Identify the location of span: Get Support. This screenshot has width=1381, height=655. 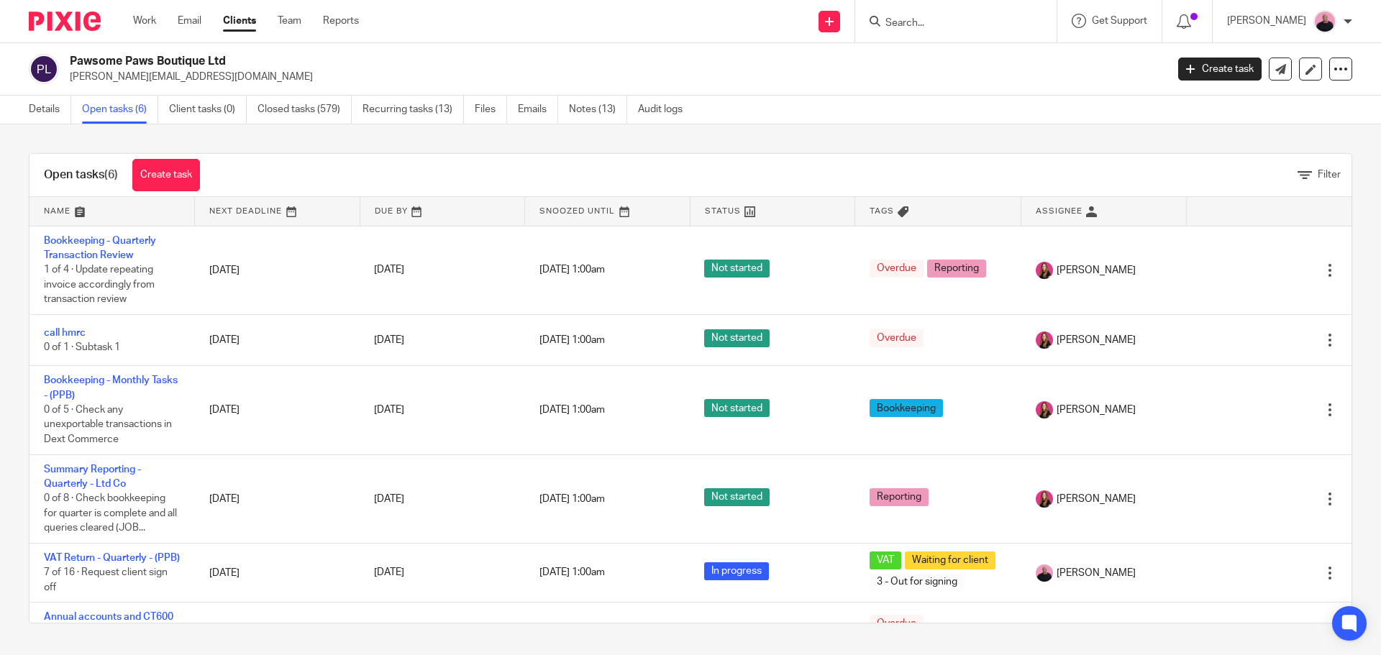
(1119, 21).